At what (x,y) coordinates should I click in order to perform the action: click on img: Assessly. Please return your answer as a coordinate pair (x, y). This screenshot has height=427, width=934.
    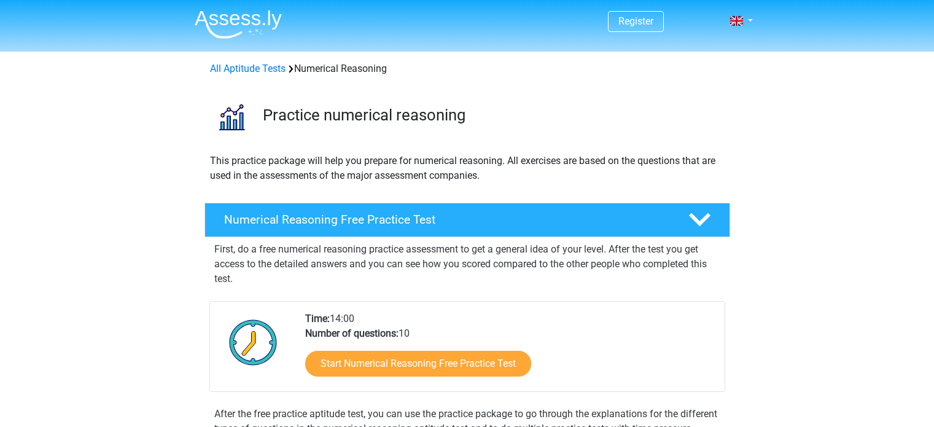
    Looking at the image, I should click on (238, 24).